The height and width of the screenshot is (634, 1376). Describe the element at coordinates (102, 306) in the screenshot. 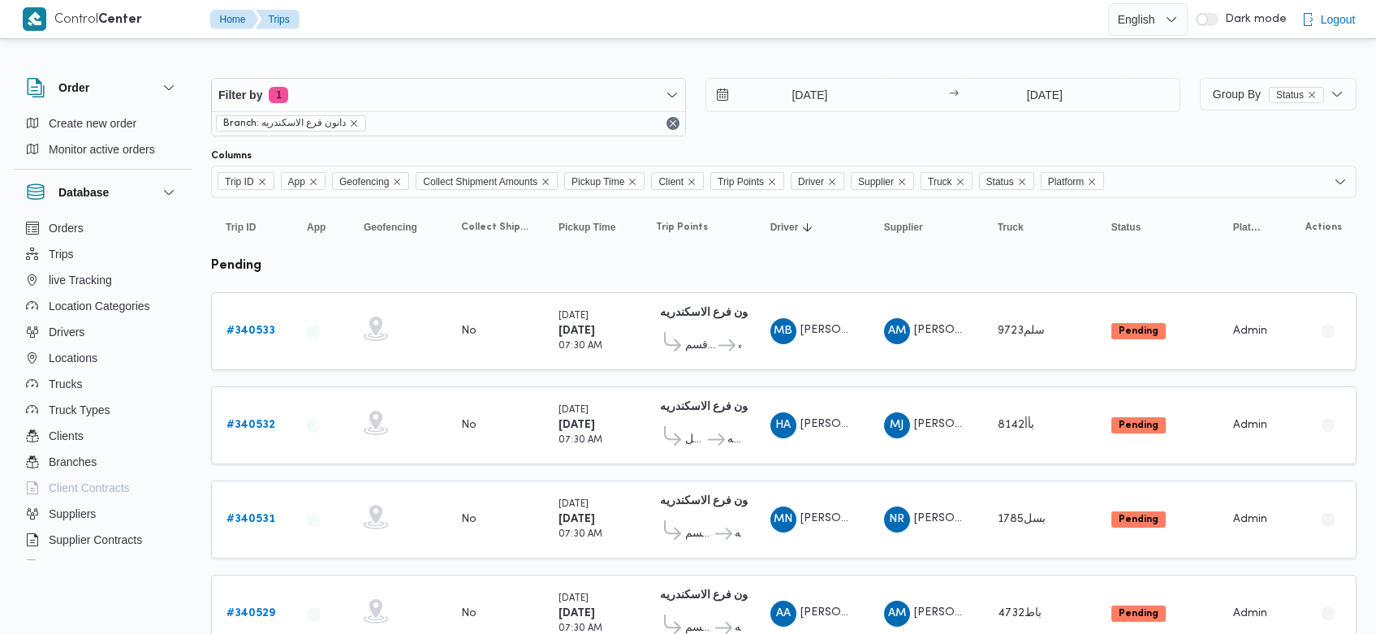

I see `button: Location Categories` at that location.